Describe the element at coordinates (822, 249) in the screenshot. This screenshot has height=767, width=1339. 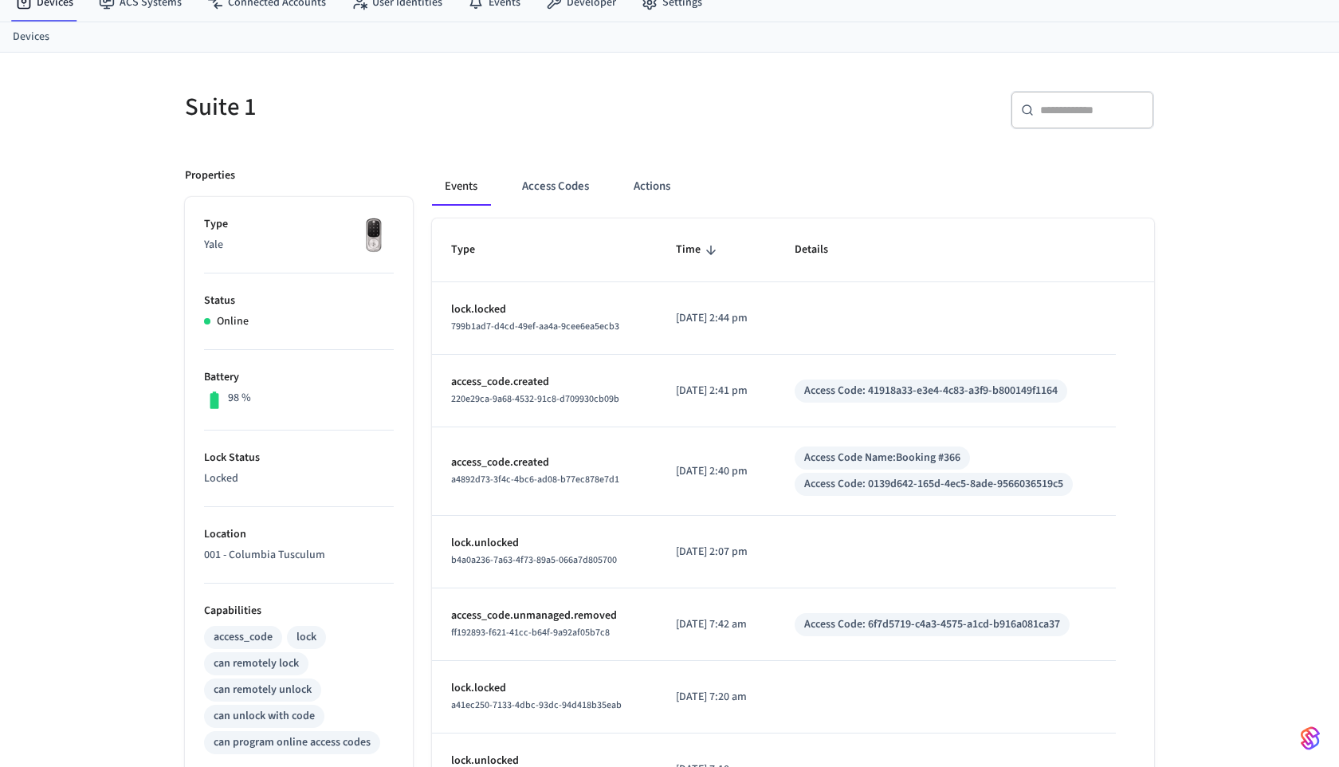
I see `span: Details` at that location.